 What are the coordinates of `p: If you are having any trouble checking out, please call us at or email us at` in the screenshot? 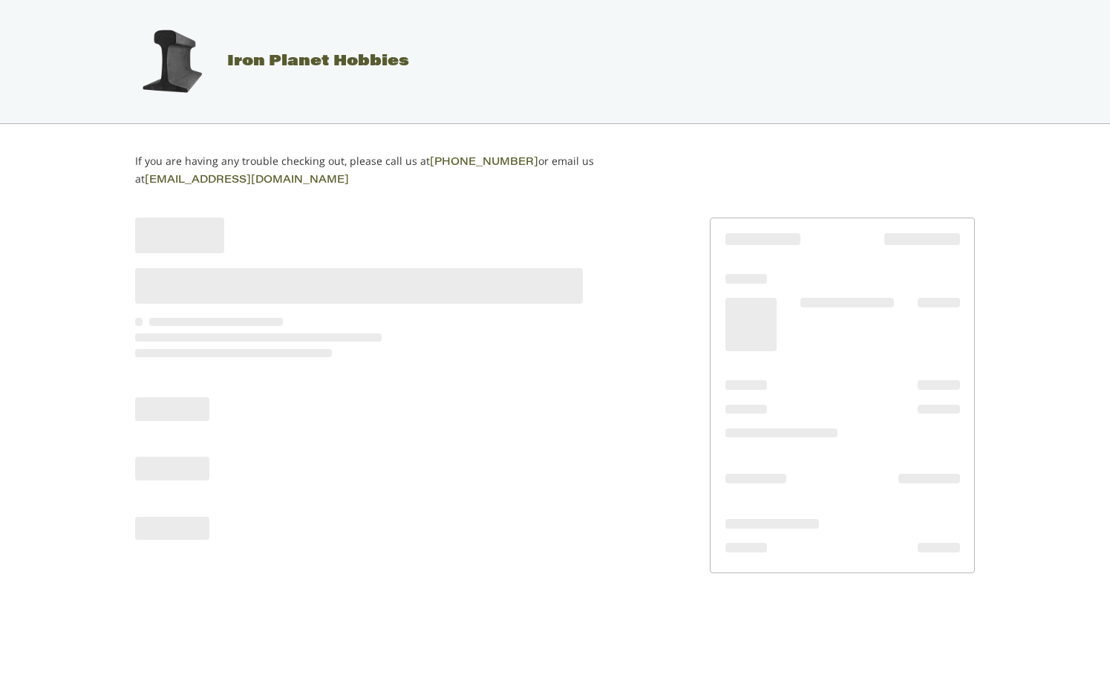 It's located at (388, 171).